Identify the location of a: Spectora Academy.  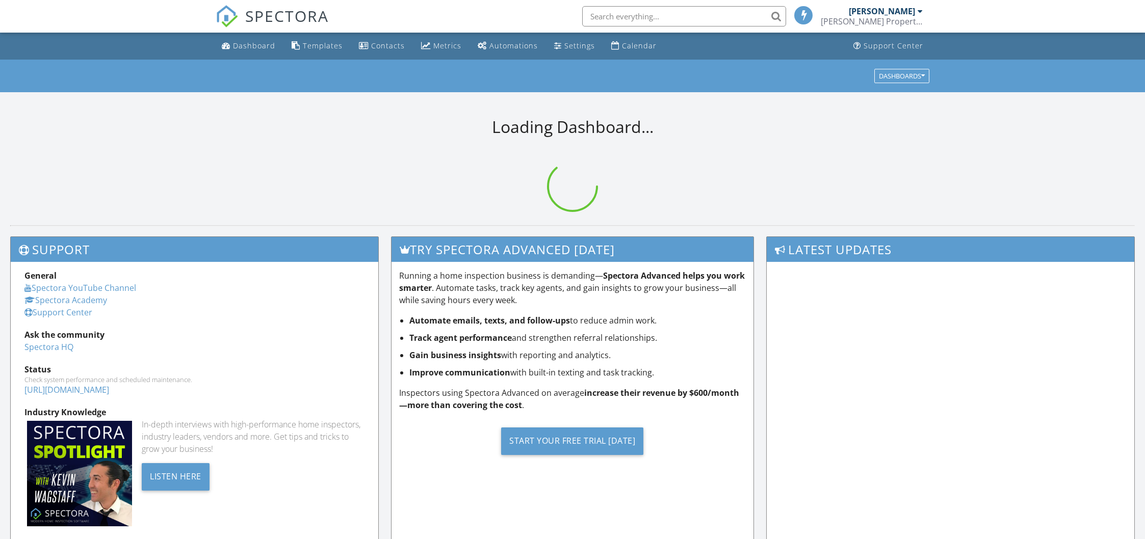
(66, 300).